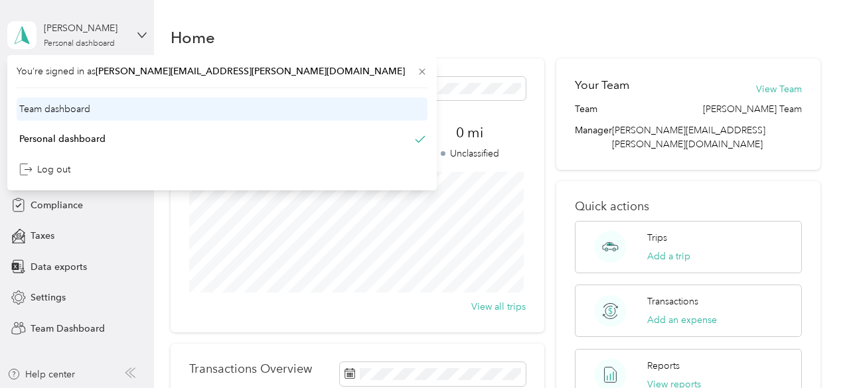  What do you see at coordinates (68, 329) in the screenshot?
I see `span: Team Dashboard` at bounding box center [68, 329].